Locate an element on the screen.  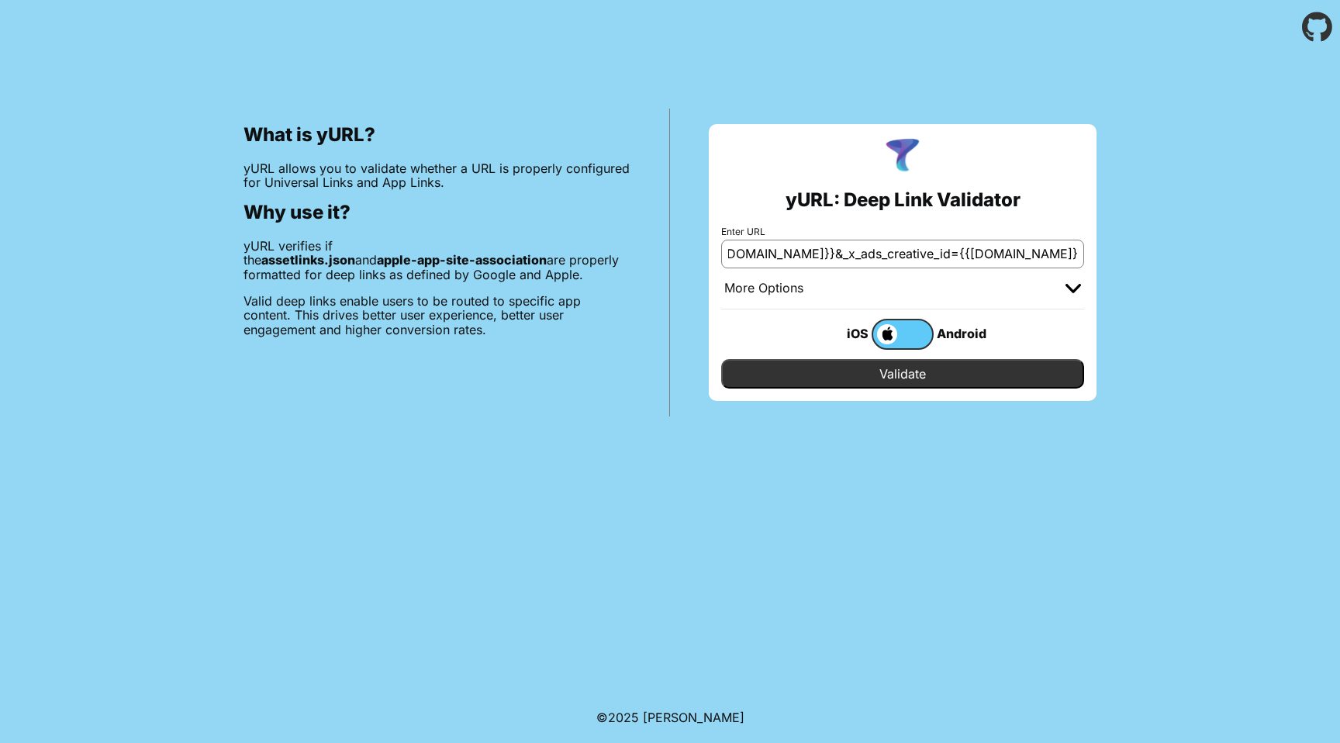
img: yURL Logo is located at coordinates (902, 157).